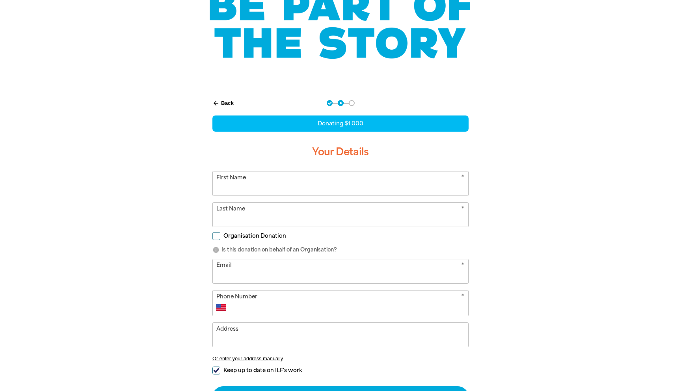 Image resolution: width=681 pixels, height=391 pixels. What do you see at coordinates (216, 371) in the screenshot?
I see `input: Keep up to date on ILF's work` at bounding box center [216, 371].